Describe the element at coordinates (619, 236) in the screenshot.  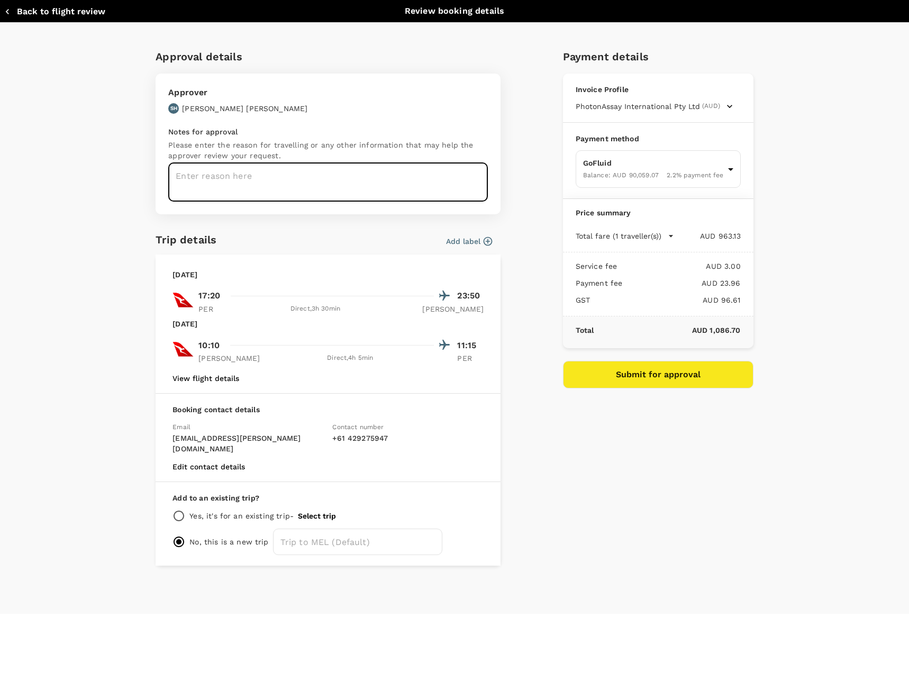
I see `p: Total fare (1 traveller(s))` at that location.